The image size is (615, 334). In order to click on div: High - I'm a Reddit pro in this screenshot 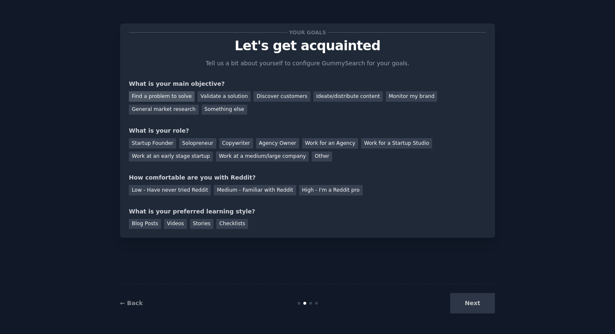, I will do `click(331, 190)`.